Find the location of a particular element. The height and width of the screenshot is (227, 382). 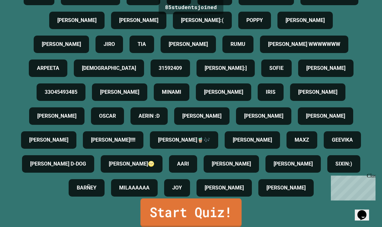

h4: ARPEETA is located at coordinates (48, 68).